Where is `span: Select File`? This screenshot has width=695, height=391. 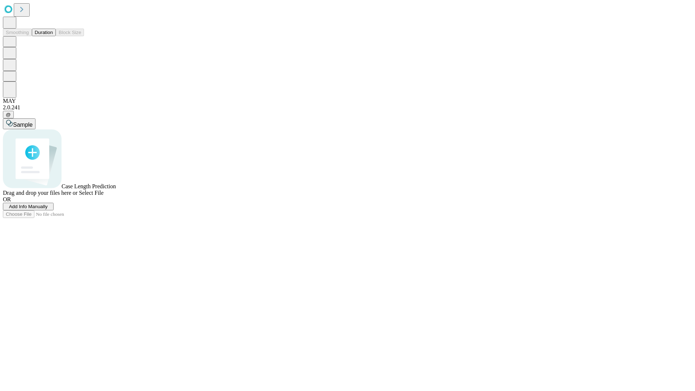
span: Select File is located at coordinates (91, 193).